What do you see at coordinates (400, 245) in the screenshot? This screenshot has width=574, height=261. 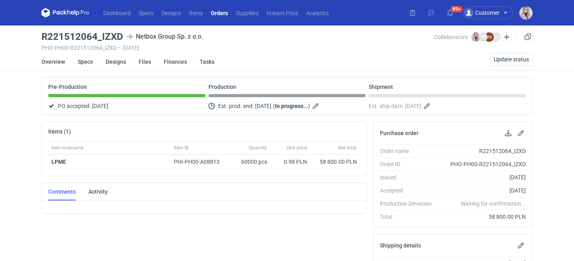 I see `h2: Shipping details` at bounding box center [400, 245].